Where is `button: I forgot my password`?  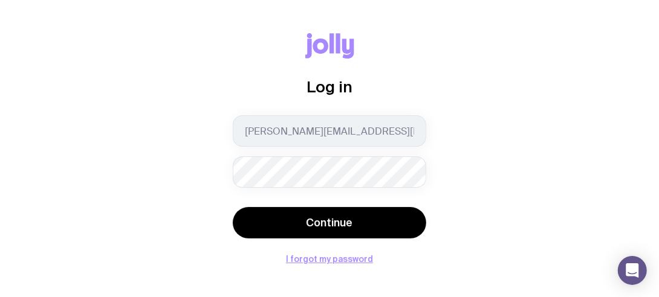 button: I forgot my password is located at coordinates (329, 259).